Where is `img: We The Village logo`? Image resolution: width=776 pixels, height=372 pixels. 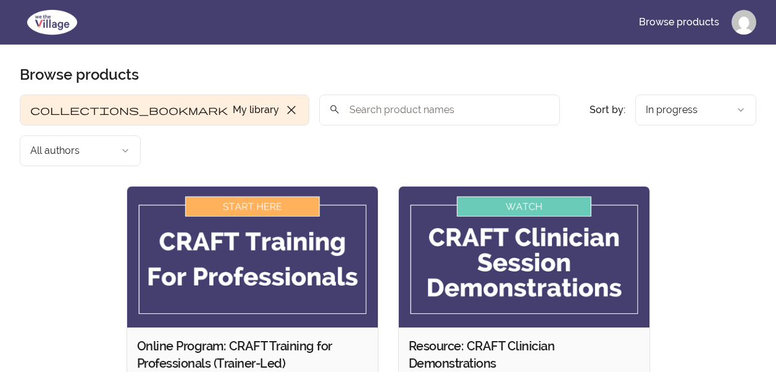 img: We The Village logo is located at coordinates (52, 22).